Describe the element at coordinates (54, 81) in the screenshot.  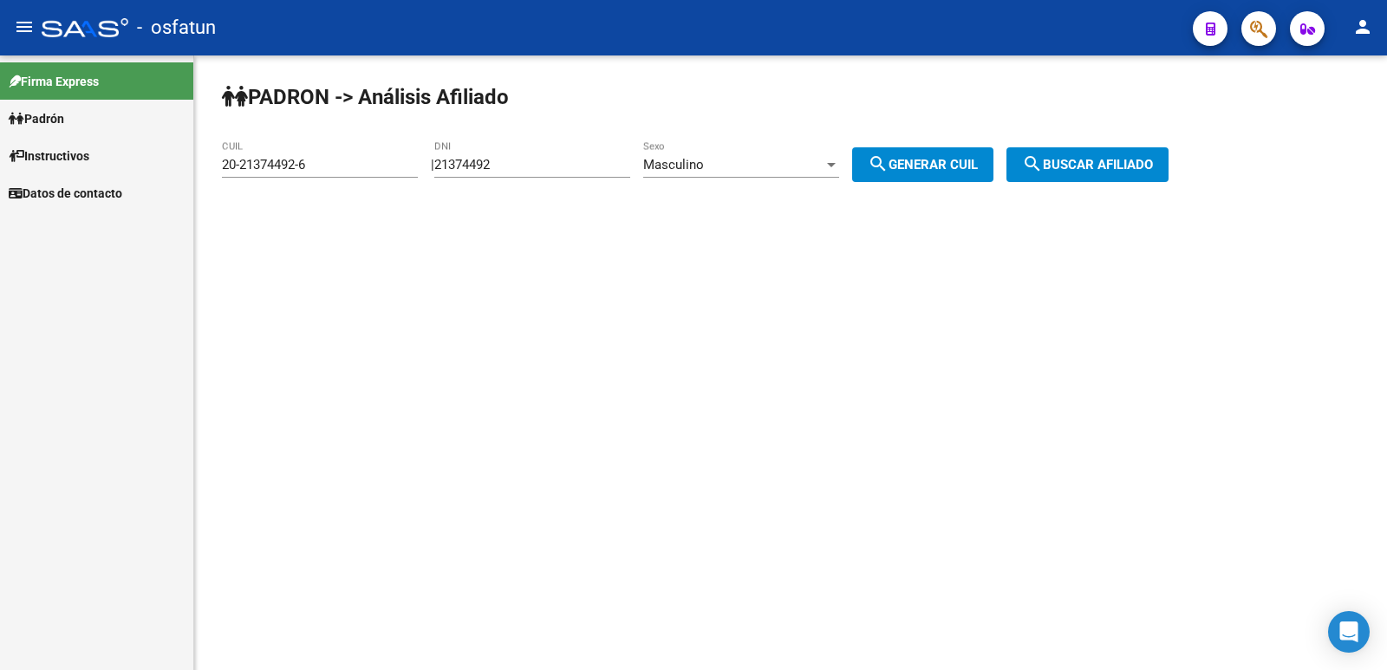
I see `span: Firma Express` at that location.